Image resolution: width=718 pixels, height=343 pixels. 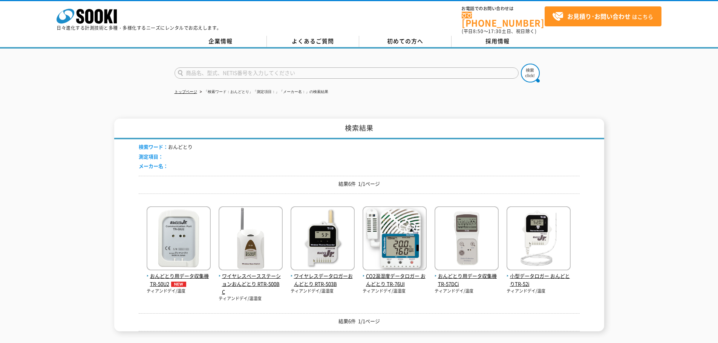 What do you see at coordinates (467, 239) in the screenshot?
I see `img: TR-57DCi` at bounding box center [467, 239].